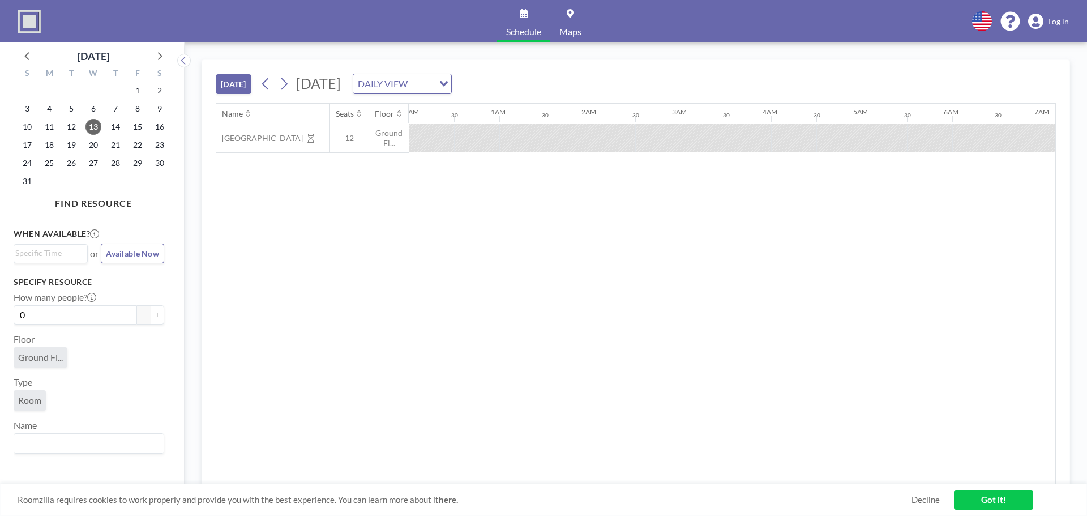 The image size is (1087, 516). What do you see at coordinates (951, 111) in the screenshot?
I see `div: 6AM` at bounding box center [951, 111].